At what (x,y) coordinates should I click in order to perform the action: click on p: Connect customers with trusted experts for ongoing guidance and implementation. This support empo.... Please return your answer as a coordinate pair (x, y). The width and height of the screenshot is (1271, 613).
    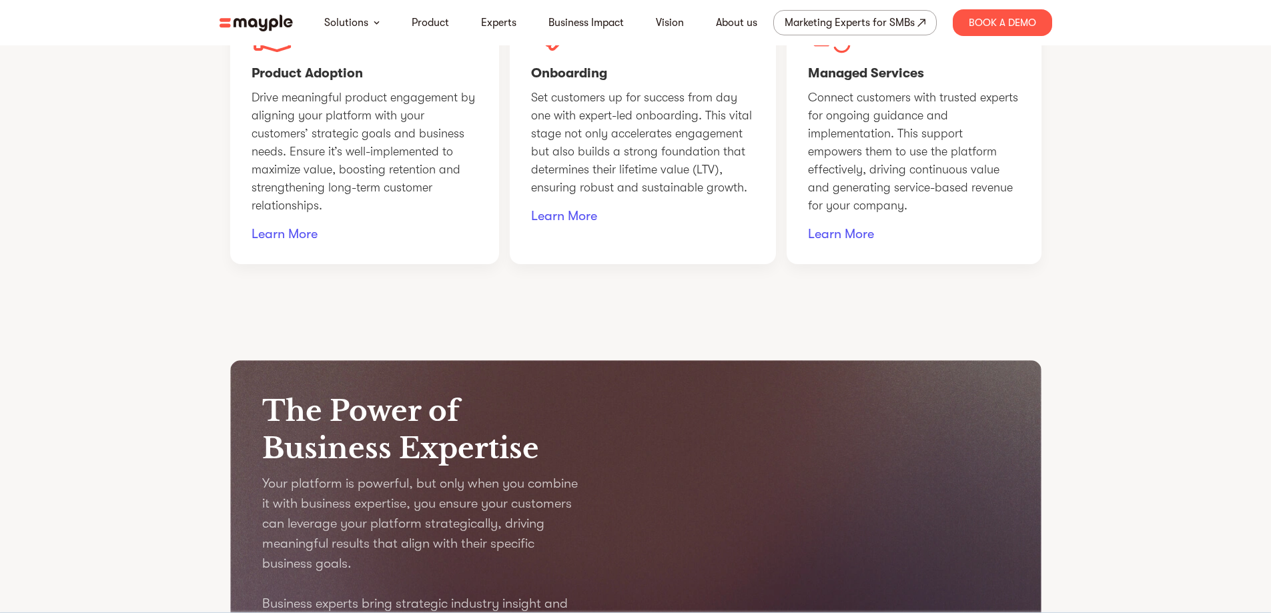
    Looking at the image, I should click on (914, 151).